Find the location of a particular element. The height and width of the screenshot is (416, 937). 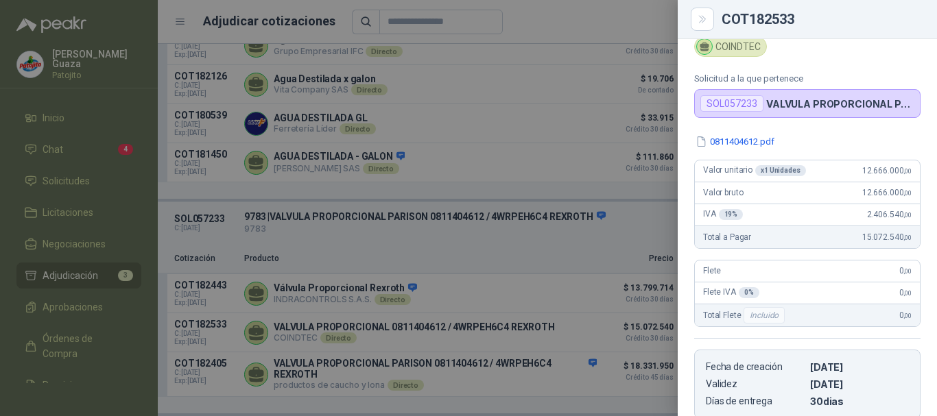

p: Días de entrega is located at coordinates (755, 401).